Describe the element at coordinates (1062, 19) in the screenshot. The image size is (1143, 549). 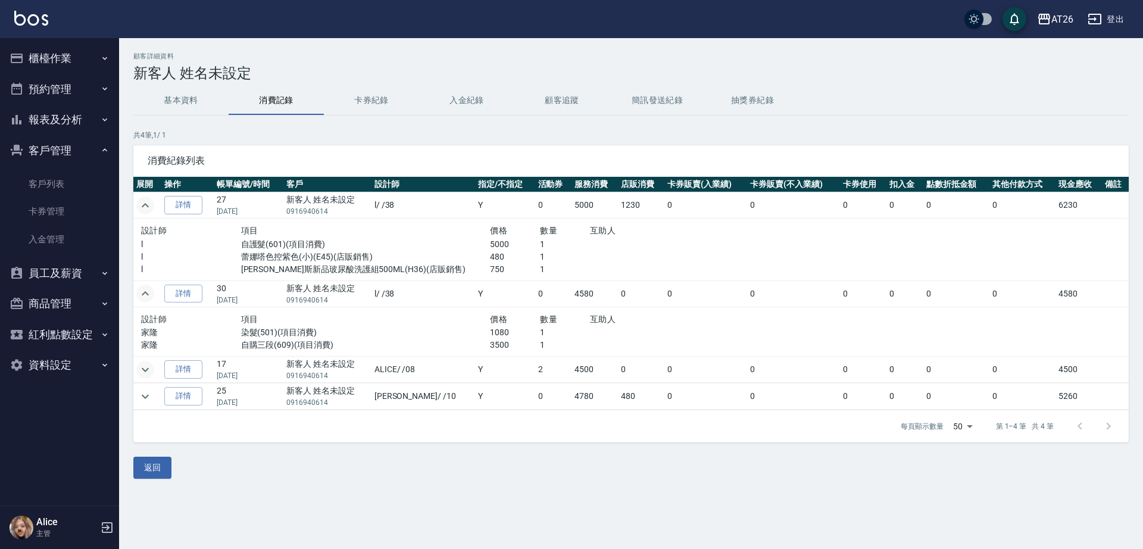
I see `div: AT26` at that location.